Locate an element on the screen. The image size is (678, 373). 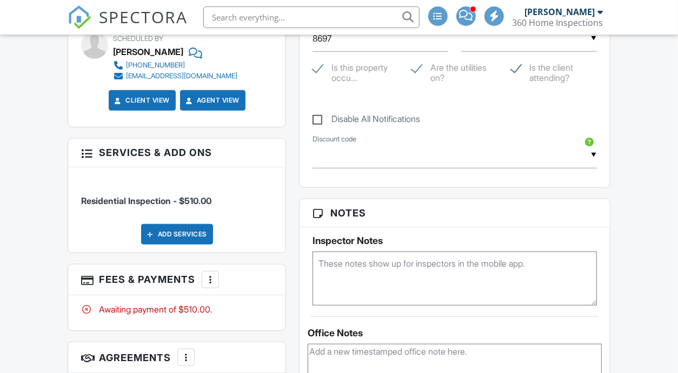
li: Service: Residential Inspection is located at coordinates (177, 196).